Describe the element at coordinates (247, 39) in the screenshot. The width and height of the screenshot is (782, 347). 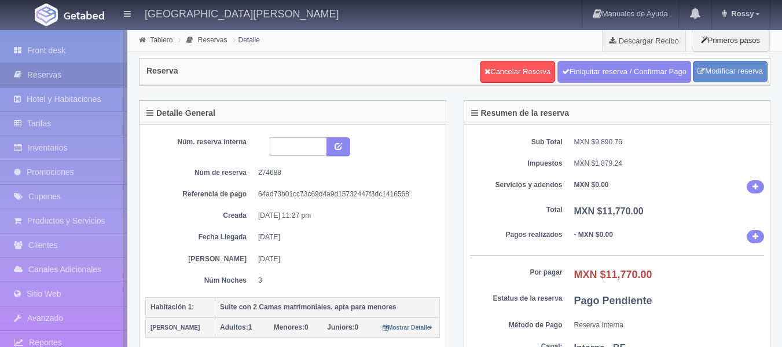
I see `li: Detalle` at that location.